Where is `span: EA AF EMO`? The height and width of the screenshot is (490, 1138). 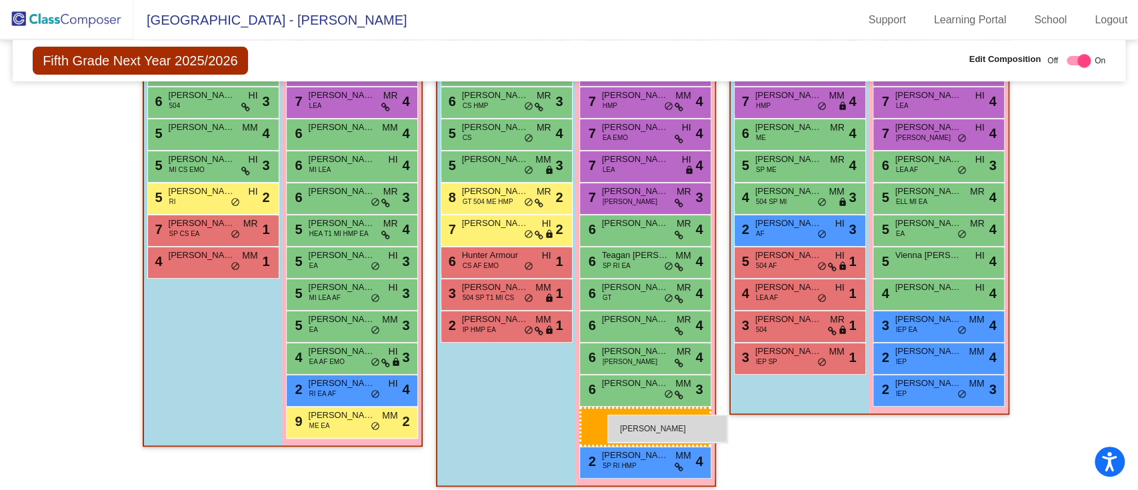 span: EA AF EMO is located at coordinates (327, 361).